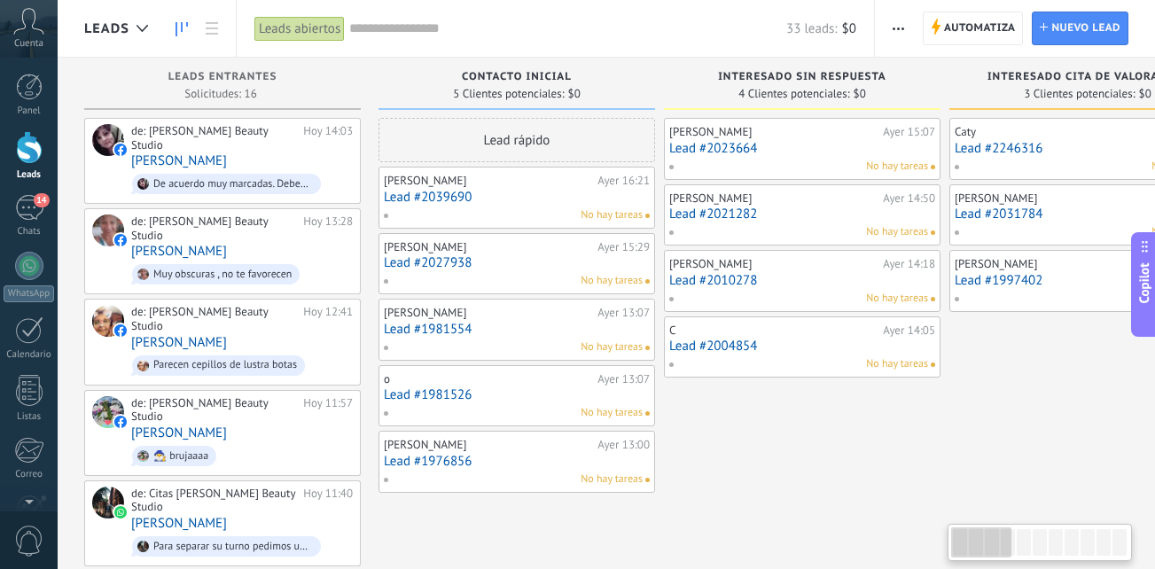 The image size is (1155, 569). Describe the element at coordinates (41, 200) in the screenshot. I see `span: 14` at that location.